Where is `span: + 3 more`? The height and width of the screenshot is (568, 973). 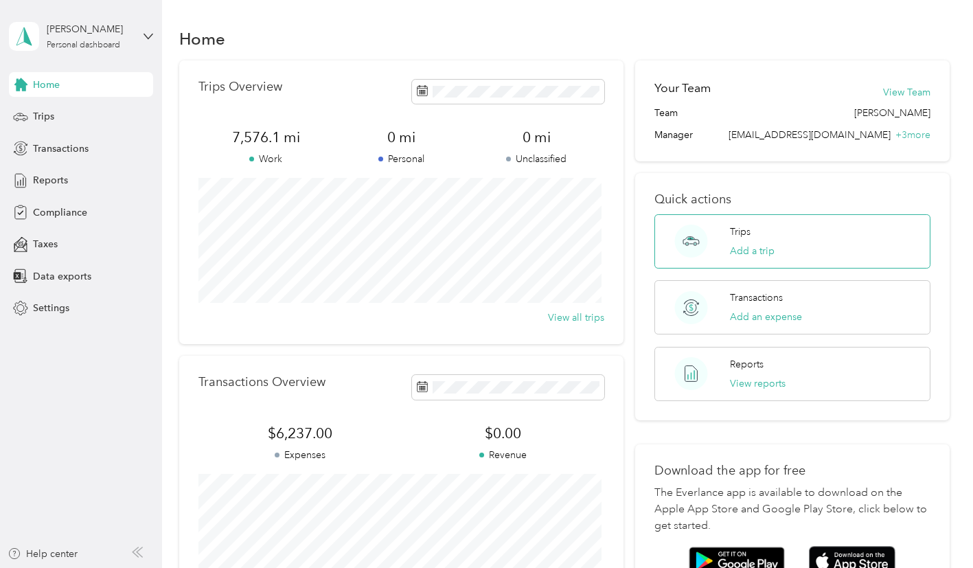
span: + 3 more is located at coordinates (913, 135).